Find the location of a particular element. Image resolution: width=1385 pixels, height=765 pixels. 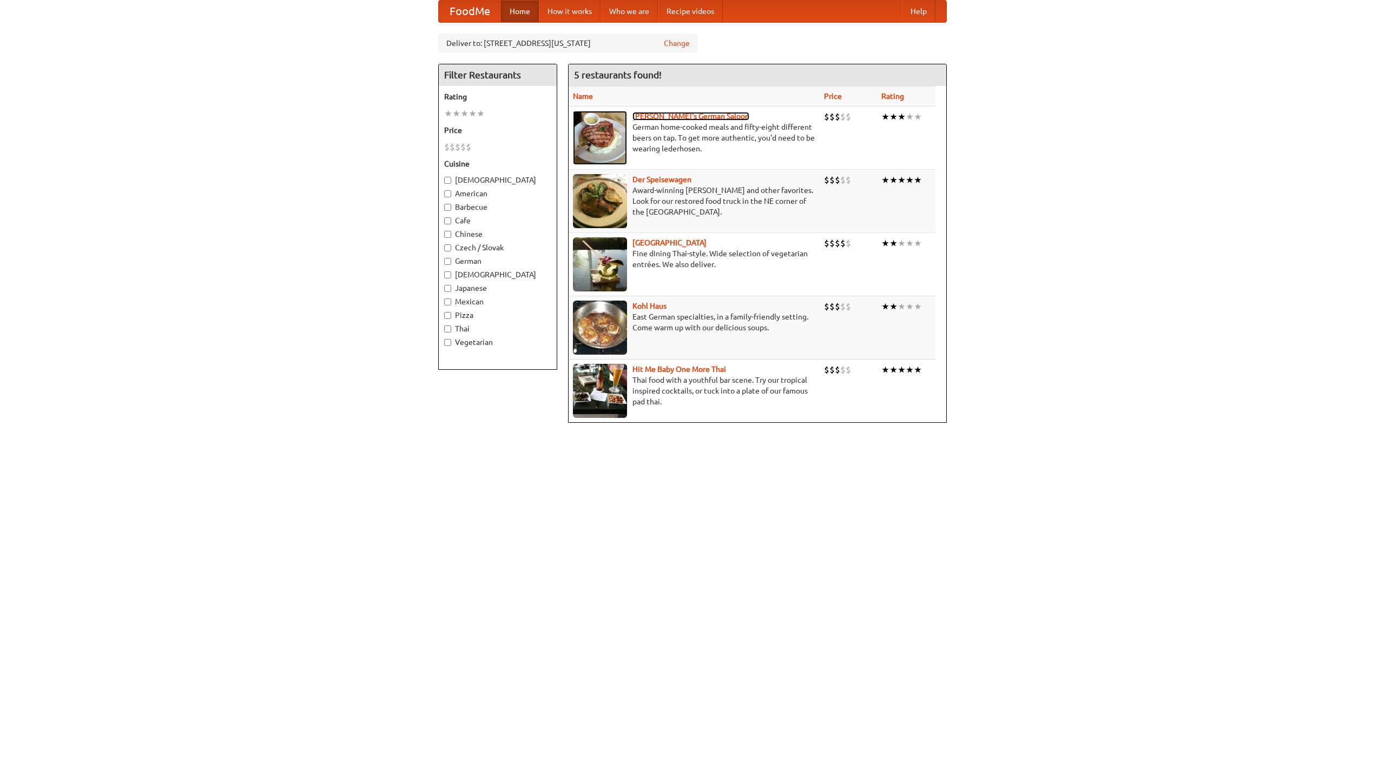

img: speisewagen.jpg is located at coordinates (600, 201).